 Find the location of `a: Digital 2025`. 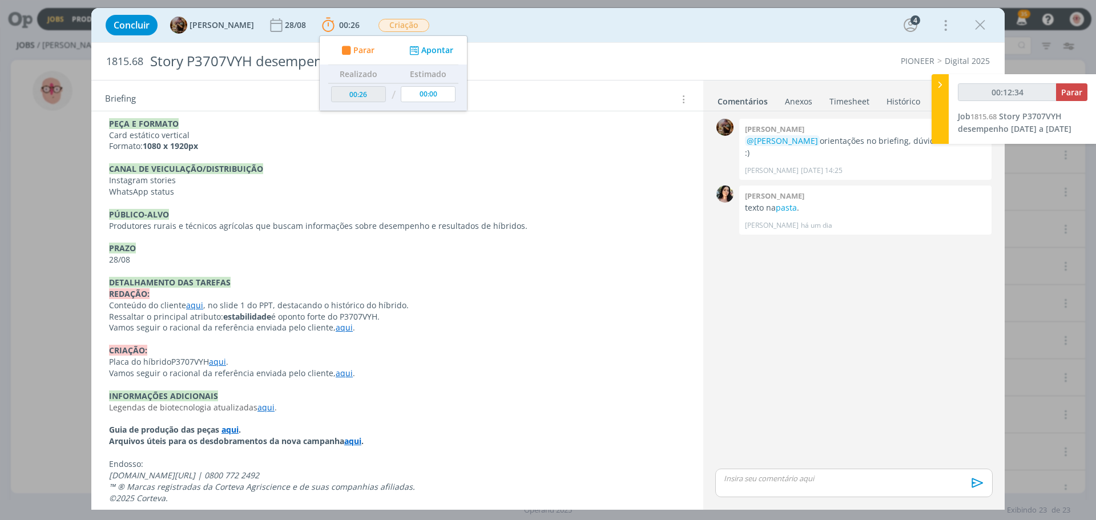

a: Digital 2025 is located at coordinates (967, 60).